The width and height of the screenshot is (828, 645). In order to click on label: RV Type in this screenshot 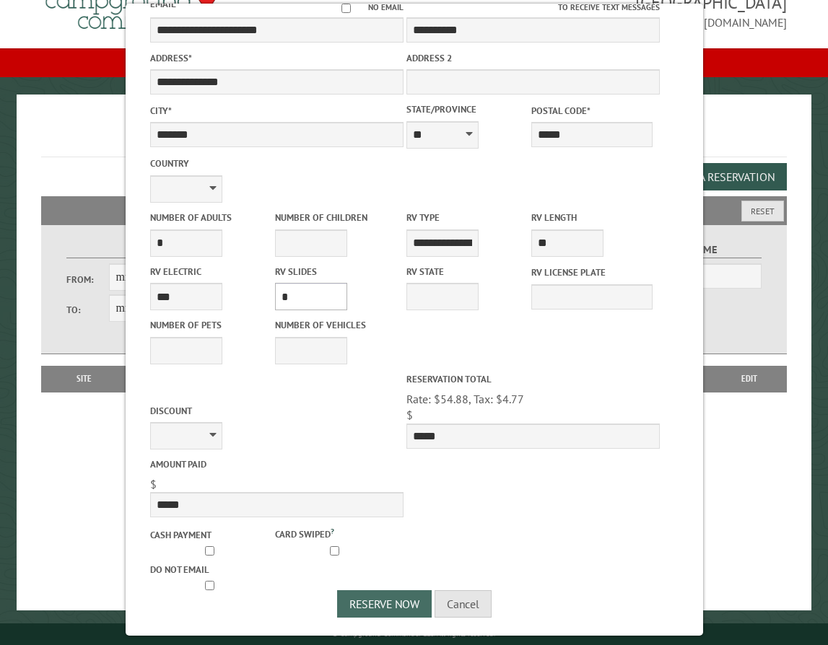, I will do `click(467, 217)`.